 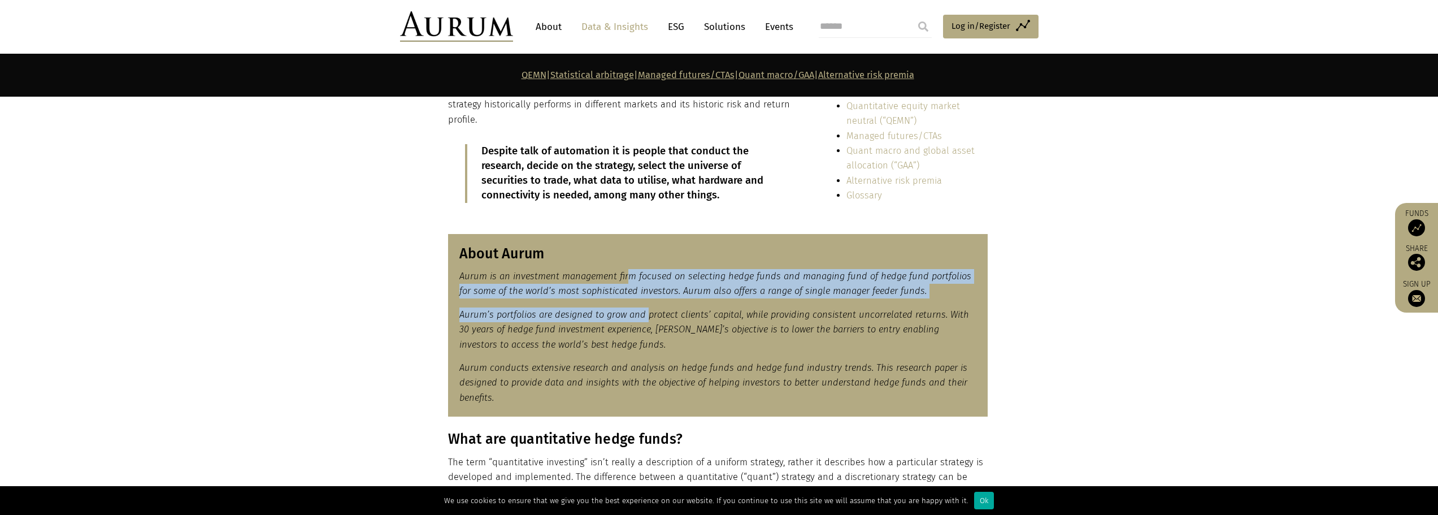 What do you see at coordinates (1416, 293) in the screenshot?
I see `a: Sign up` at bounding box center [1416, 293].